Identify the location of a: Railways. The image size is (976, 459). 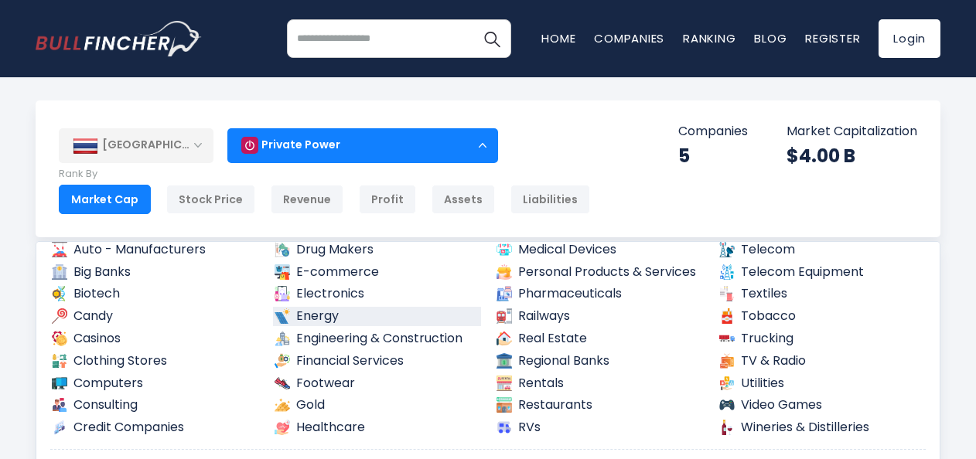
(599, 316).